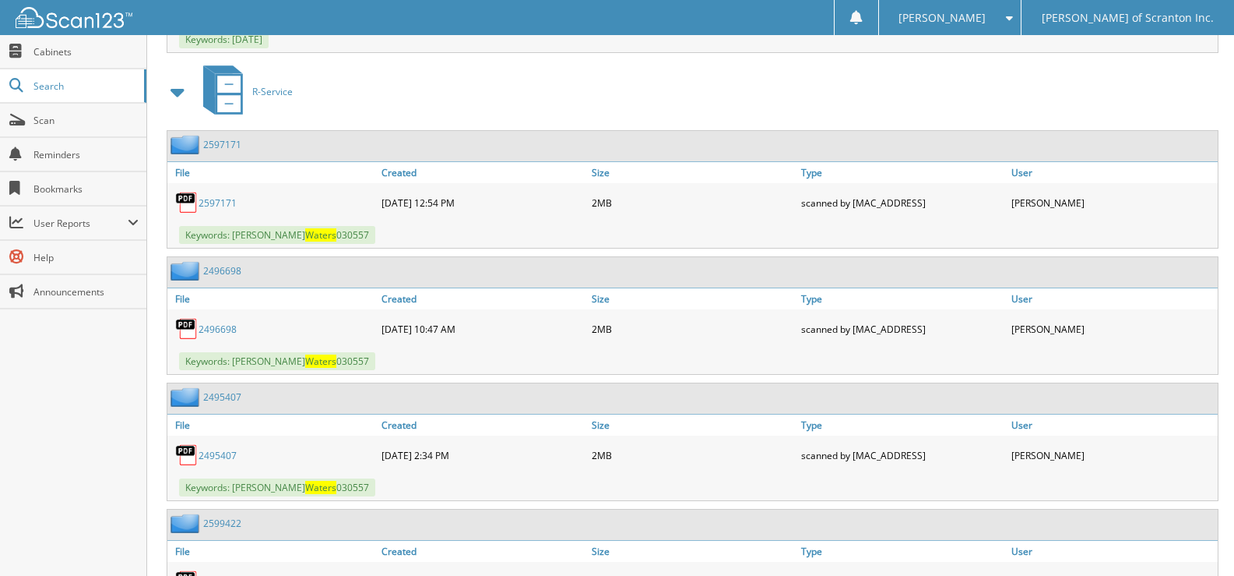 This screenshot has height=576, width=1234. What do you see at coordinates (86, 291) in the screenshot?
I see `span: Announcements` at bounding box center [86, 291].